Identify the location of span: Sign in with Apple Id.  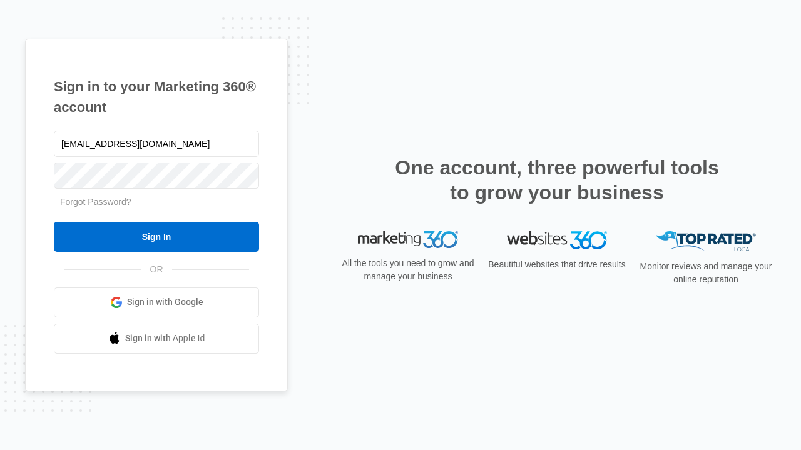
(165, 338).